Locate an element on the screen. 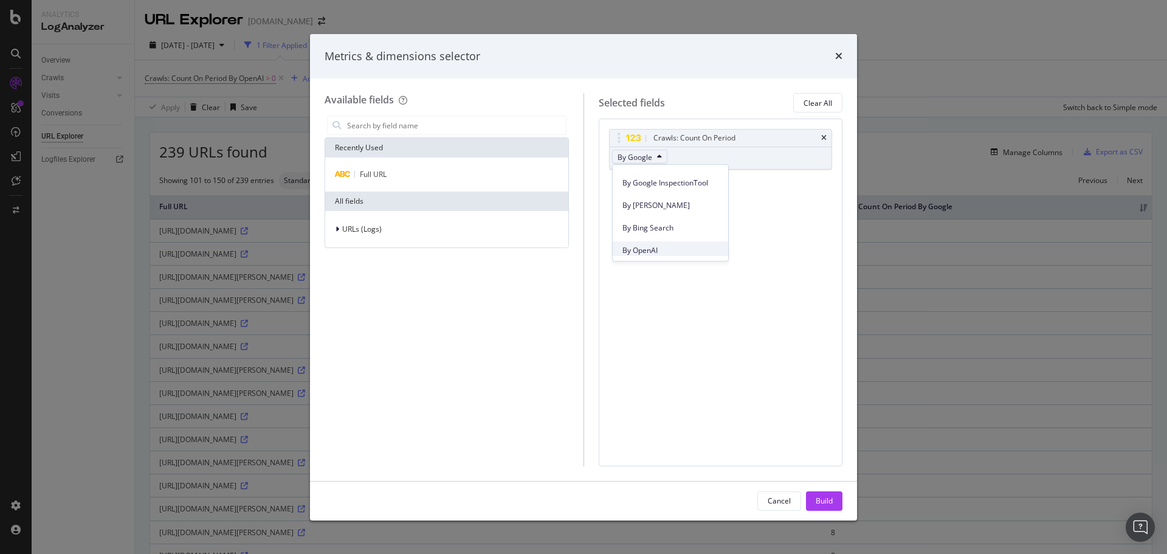 Image resolution: width=1167 pixels, height=554 pixels. div: Available fields is located at coordinates (359, 100).